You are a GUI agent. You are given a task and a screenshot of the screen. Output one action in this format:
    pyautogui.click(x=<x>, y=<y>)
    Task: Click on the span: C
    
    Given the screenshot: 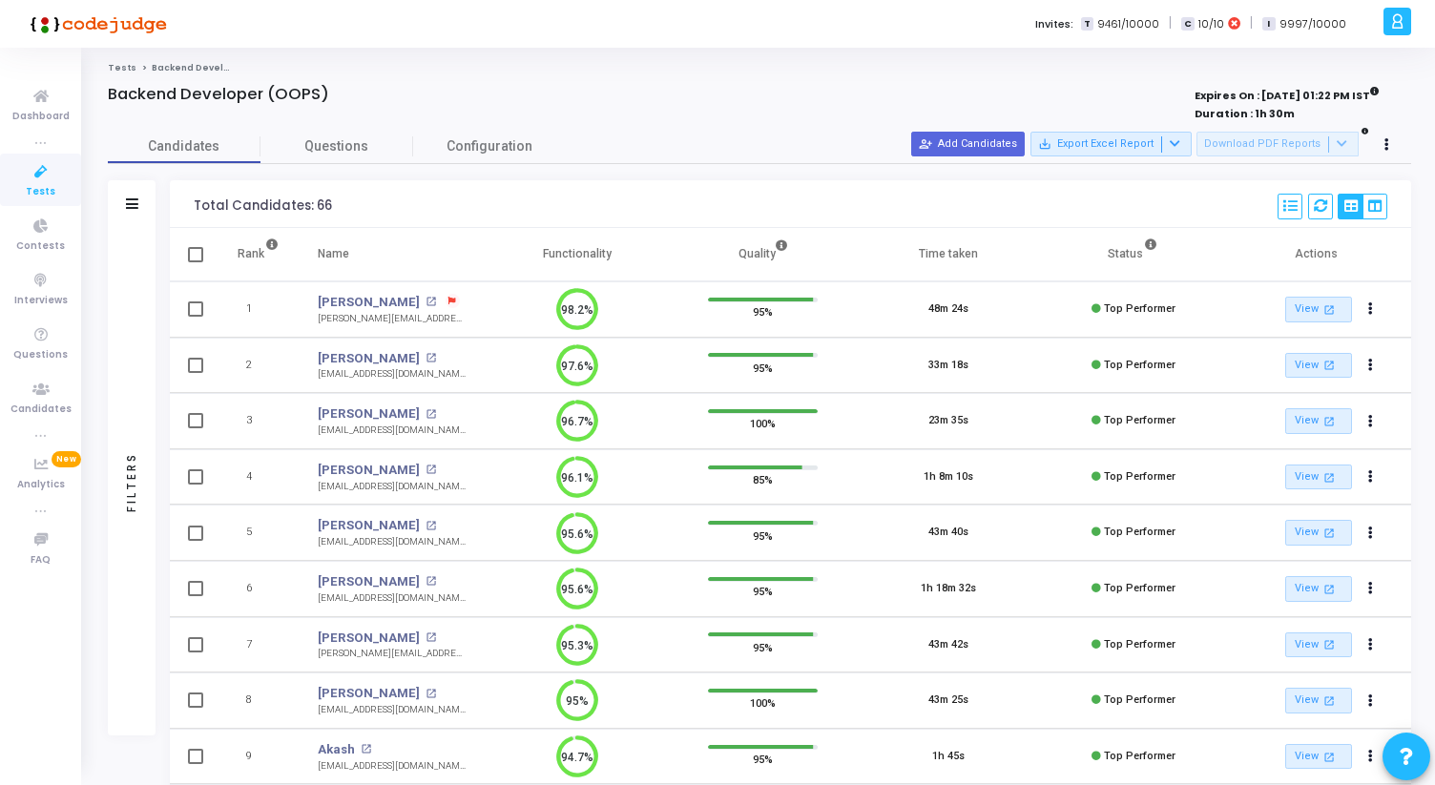 What is the action you would take?
    pyautogui.click(x=1187, y=24)
    